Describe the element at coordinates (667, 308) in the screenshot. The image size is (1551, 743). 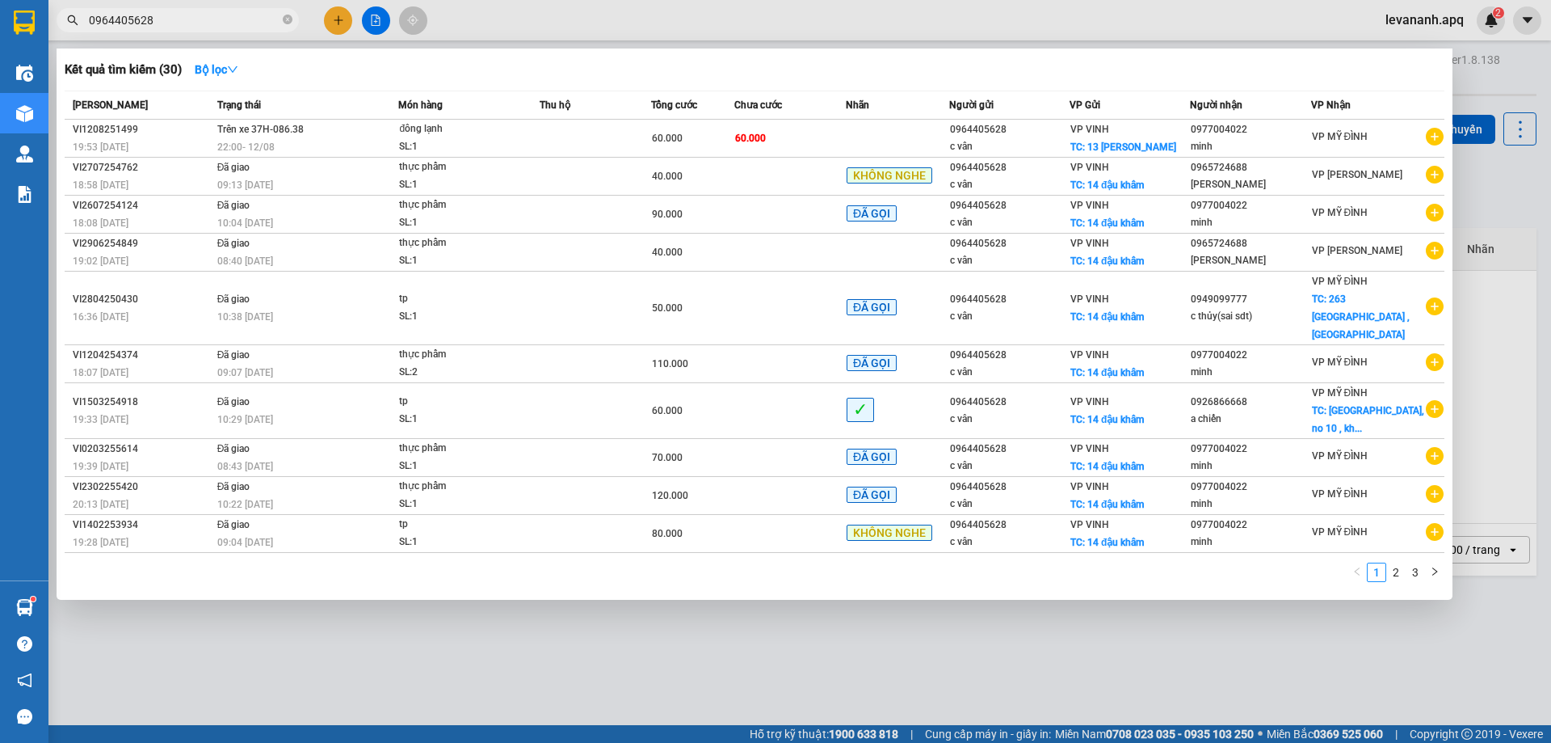
I see `span: 50.000` at that location.